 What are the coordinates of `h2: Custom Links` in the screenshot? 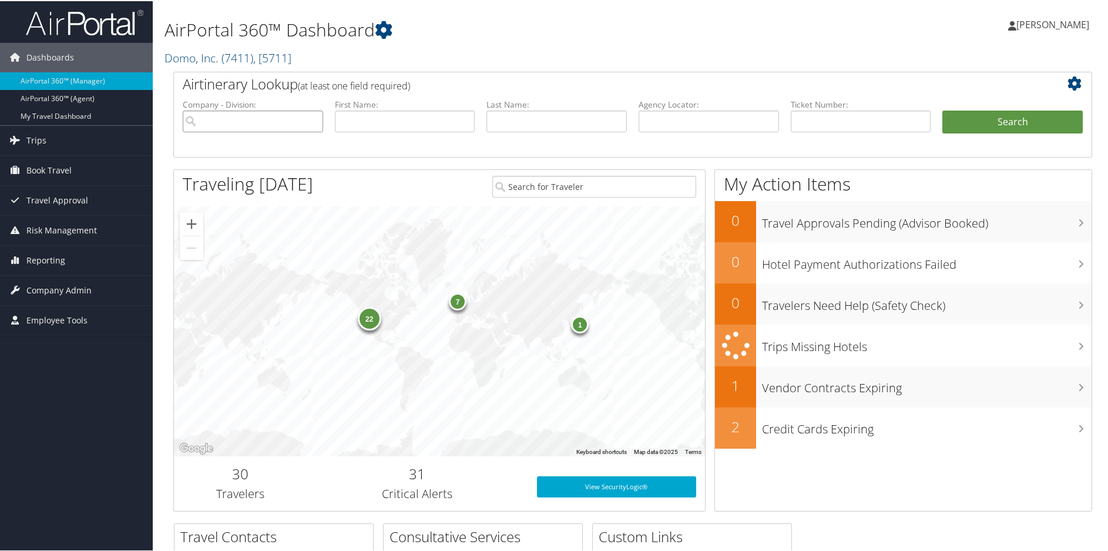 It's located at (695, 535).